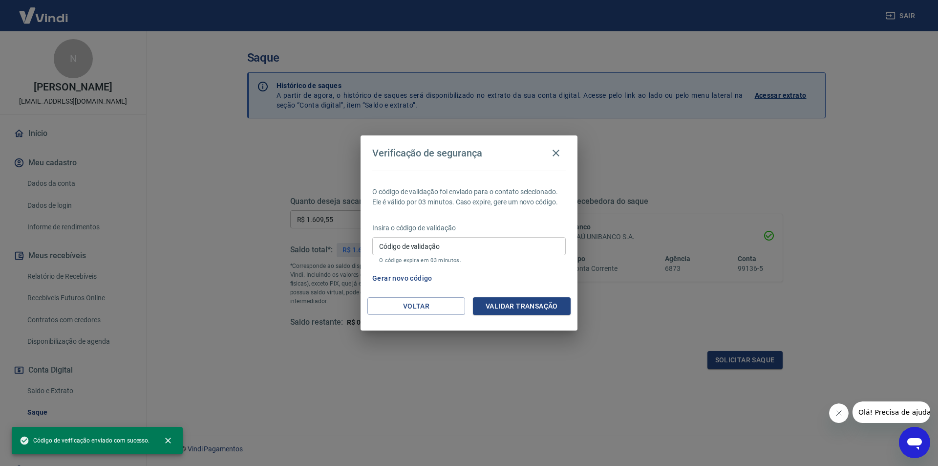 Image resolution: width=938 pixels, height=466 pixels. Describe the element at coordinates (469, 228) in the screenshot. I see `p: Insira o código de validação` at that location.